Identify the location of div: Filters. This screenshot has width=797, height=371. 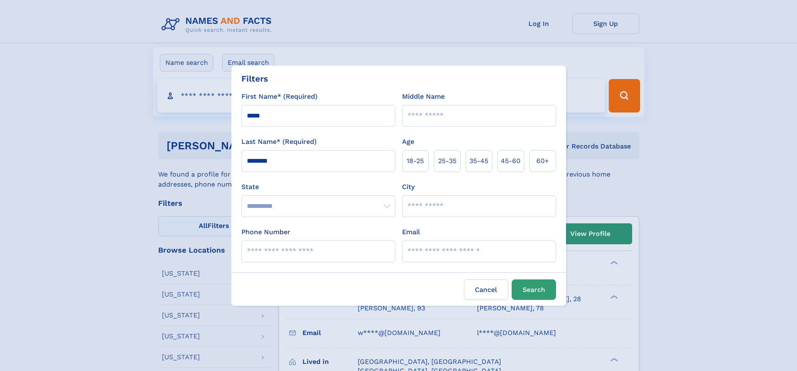
(255, 79).